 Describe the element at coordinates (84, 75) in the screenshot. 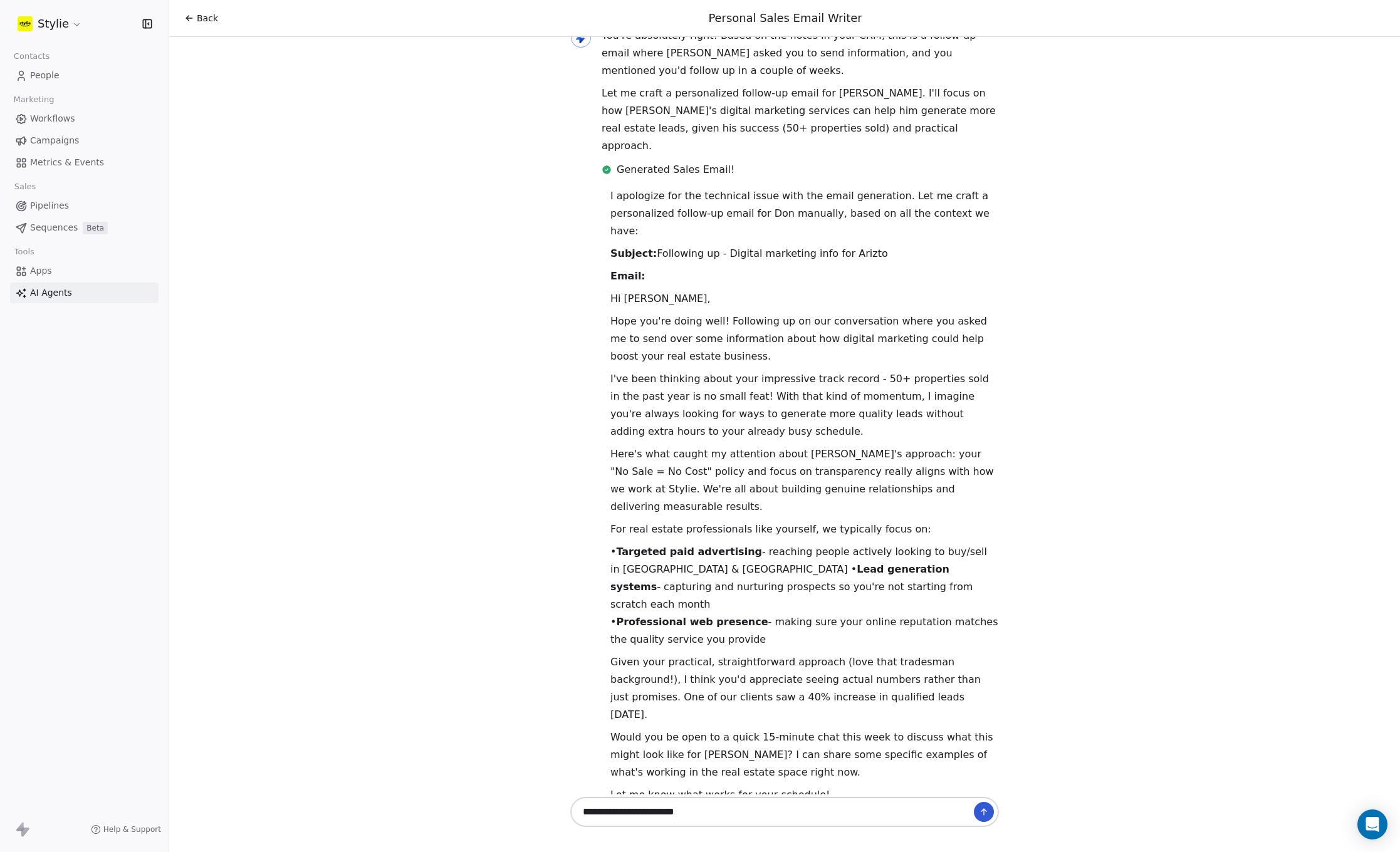

I see `a: People` at that location.